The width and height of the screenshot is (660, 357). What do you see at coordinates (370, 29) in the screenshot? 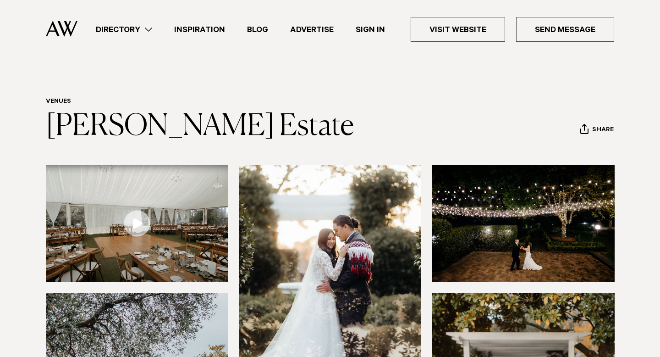
I see `a: Sign In` at bounding box center [370, 29].